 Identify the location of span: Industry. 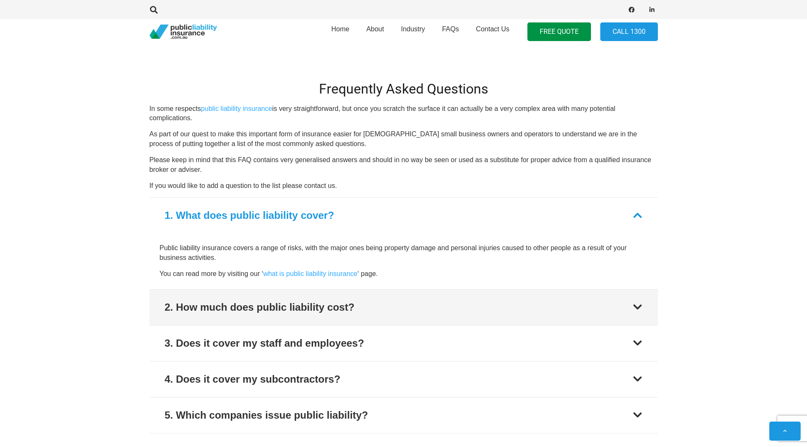
(412, 29).